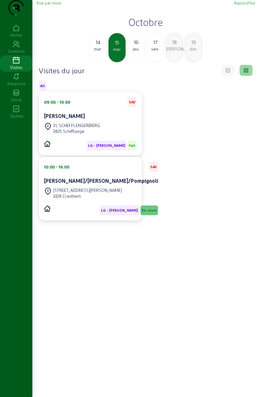 This screenshot has height=397, width=259. What do you see at coordinates (194, 42) in the screenshot?
I see `div: 19` at bounding box center [194, 42].